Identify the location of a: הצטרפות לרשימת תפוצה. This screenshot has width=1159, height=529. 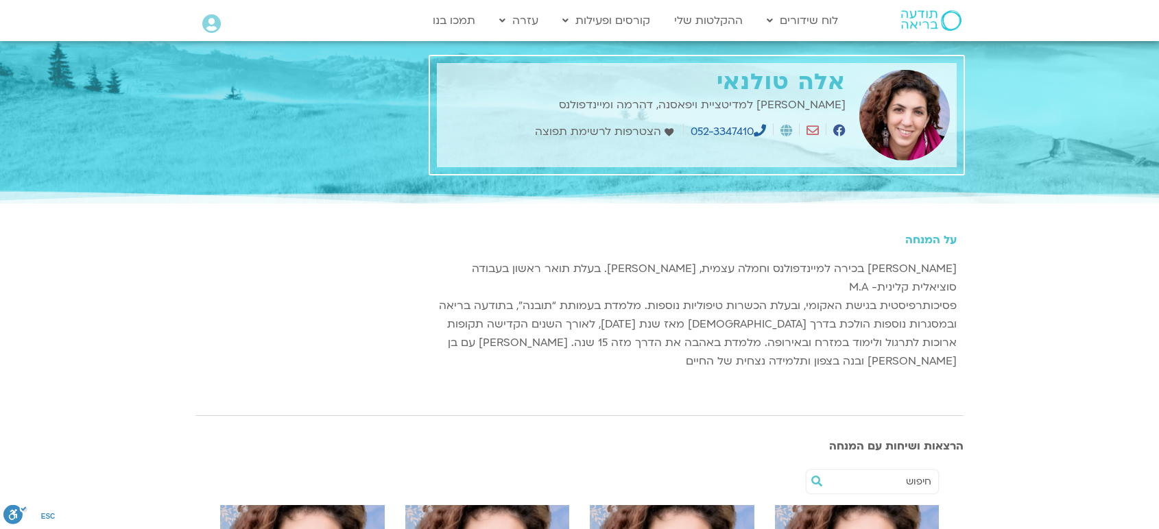
(605, 132).